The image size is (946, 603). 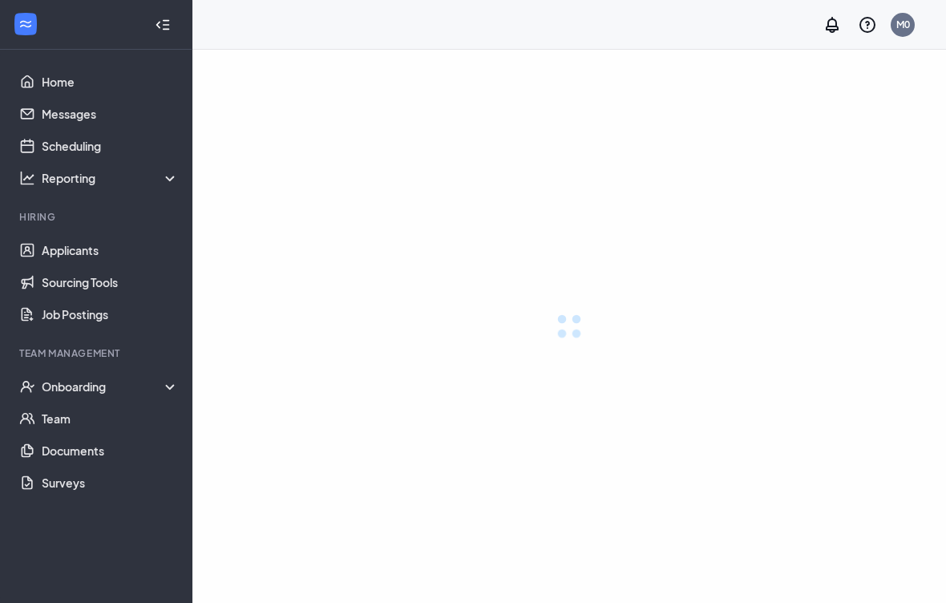 I want to click on a: Messages, so click(x=110, y=114).